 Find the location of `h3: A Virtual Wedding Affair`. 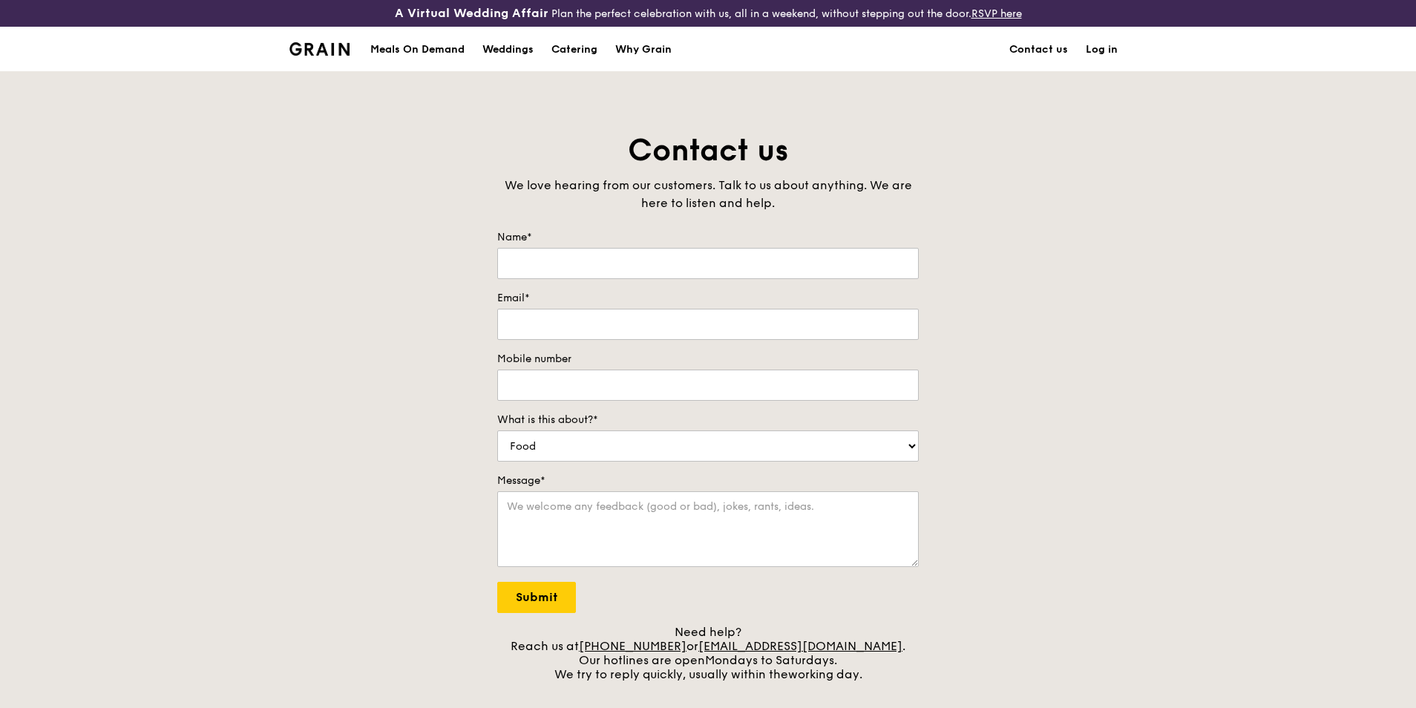

h3: A Virtual Wedding Affair is located at coordinates (471, 13).